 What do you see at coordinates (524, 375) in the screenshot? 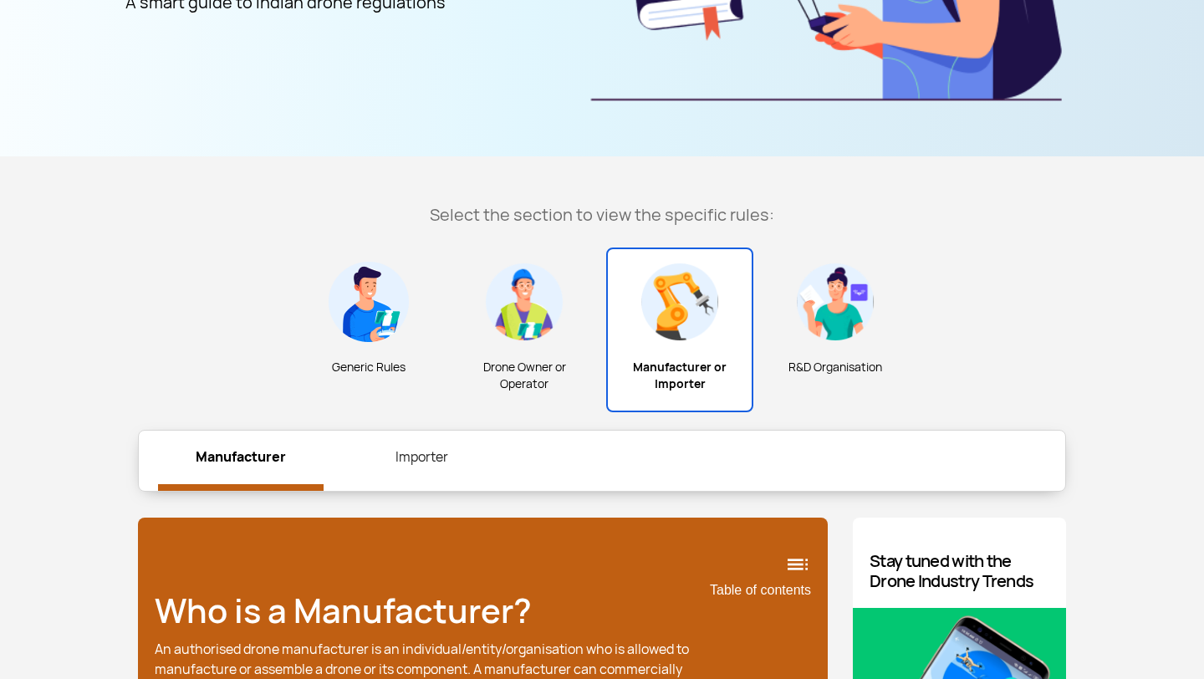
I see `span: Drone Owner or Operator` at bounding box center [524, 375].